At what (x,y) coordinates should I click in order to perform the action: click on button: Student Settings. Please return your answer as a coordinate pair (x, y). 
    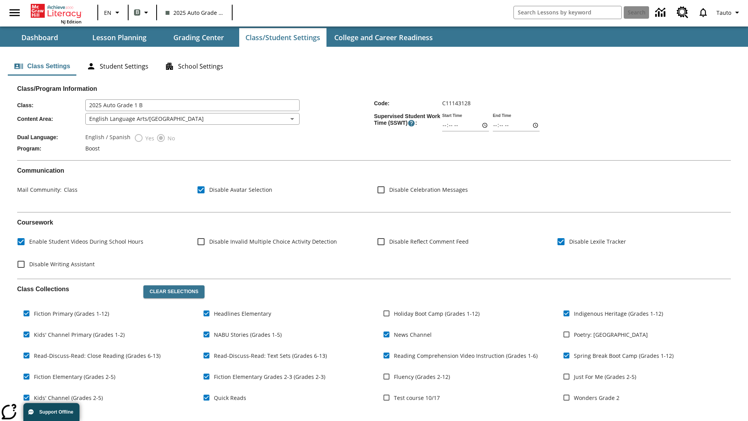
    Looking at the image, I should click on (117, 66).